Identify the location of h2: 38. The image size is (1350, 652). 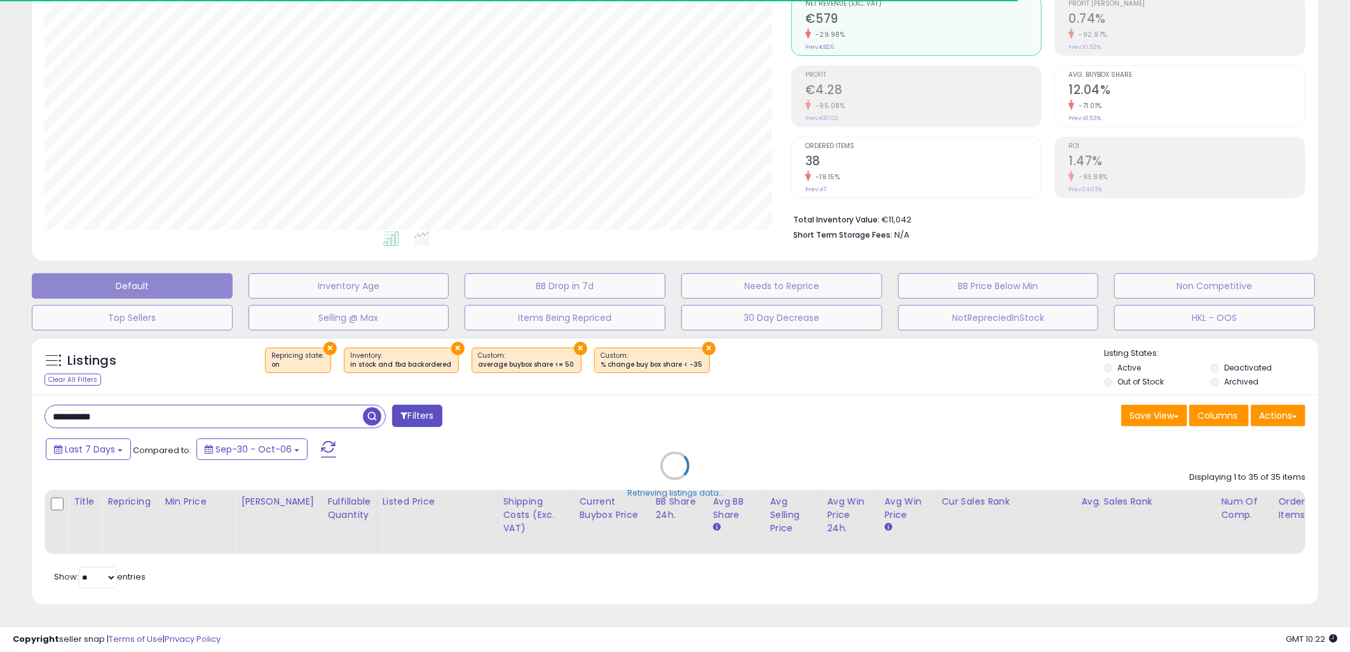
(924, 162).